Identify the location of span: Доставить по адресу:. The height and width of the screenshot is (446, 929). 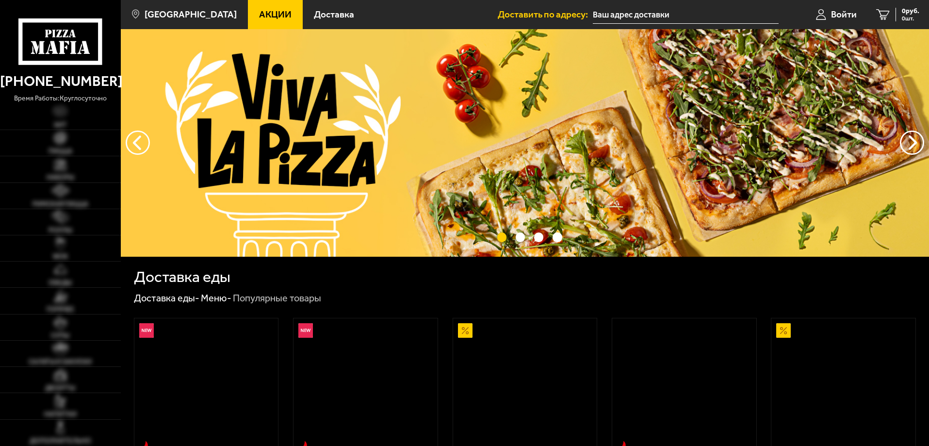
(545, 14).